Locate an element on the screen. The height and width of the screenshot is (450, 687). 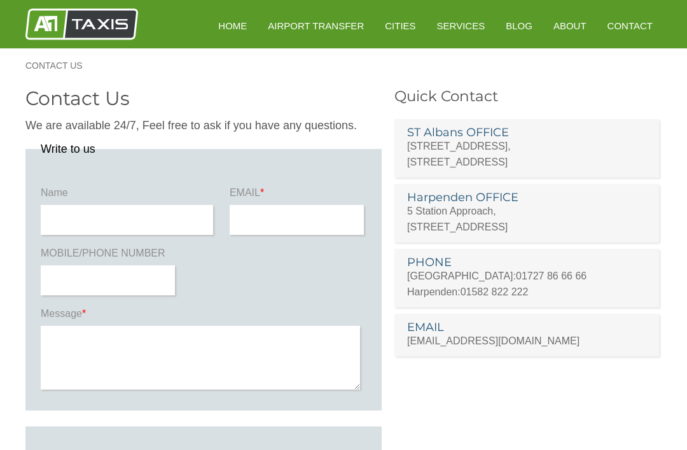
a: 01727 86 66 66 is located at coordinates (551, 275).